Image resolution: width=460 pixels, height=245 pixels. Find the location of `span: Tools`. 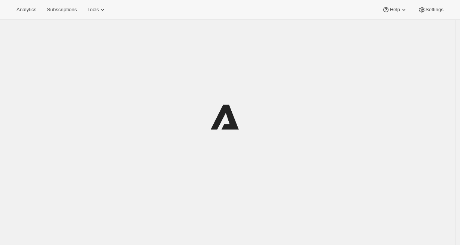

span: Tools is located at coordinates (93, 10).